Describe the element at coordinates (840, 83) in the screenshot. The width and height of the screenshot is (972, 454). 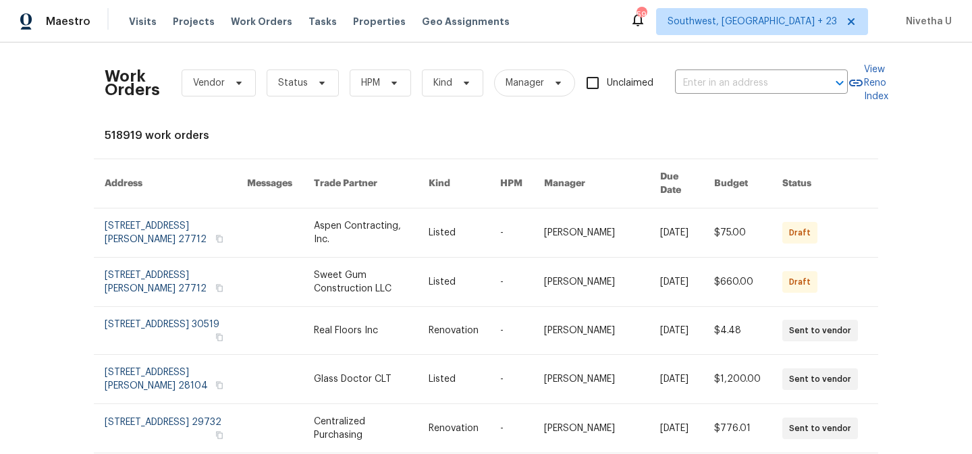
I see `button: Open` at that location.